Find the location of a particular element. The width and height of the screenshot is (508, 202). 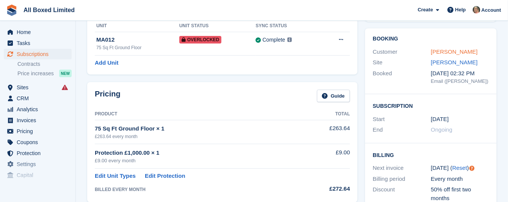

img: stora-icon-8386f47178a22dfd0bd8f6a31ec36ba5ce8667c1dd55bd0f319d3a0aa187defe.svg is located at coordinates (12, 10).